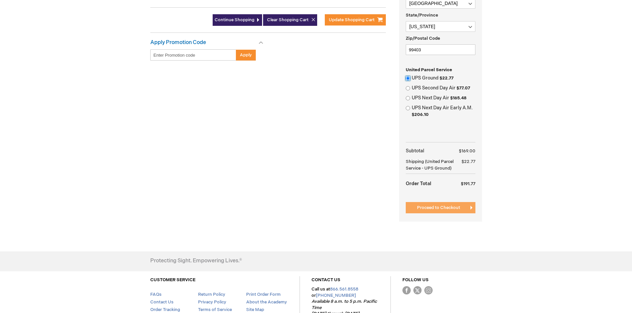  I want to click on h4: Protecting Sight. Empowering Lives.®, so click(196, 261).